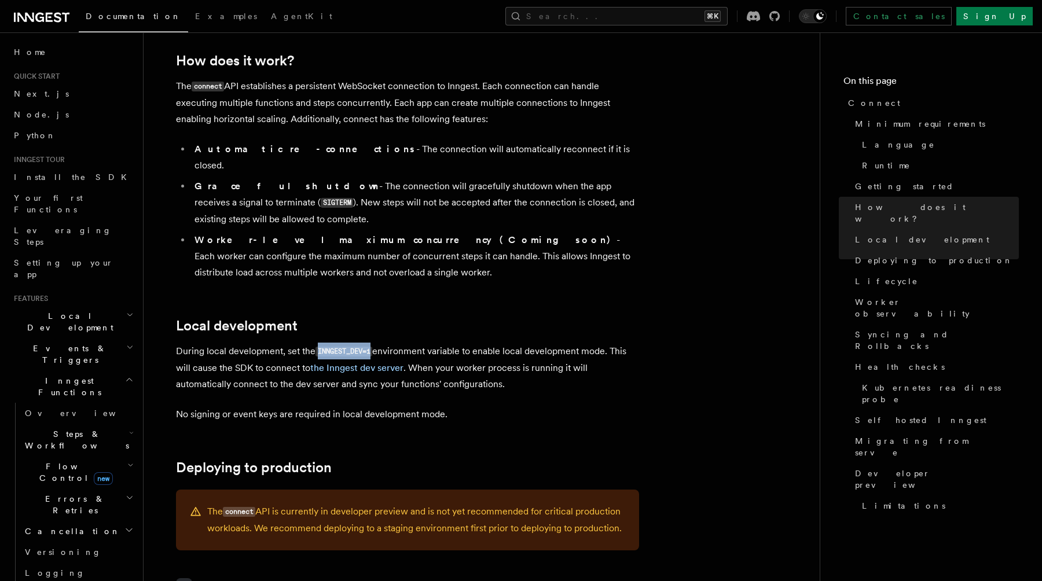 The image size is (1042, 581). I want to click on kbd: ⌘K, so click(713, 16).